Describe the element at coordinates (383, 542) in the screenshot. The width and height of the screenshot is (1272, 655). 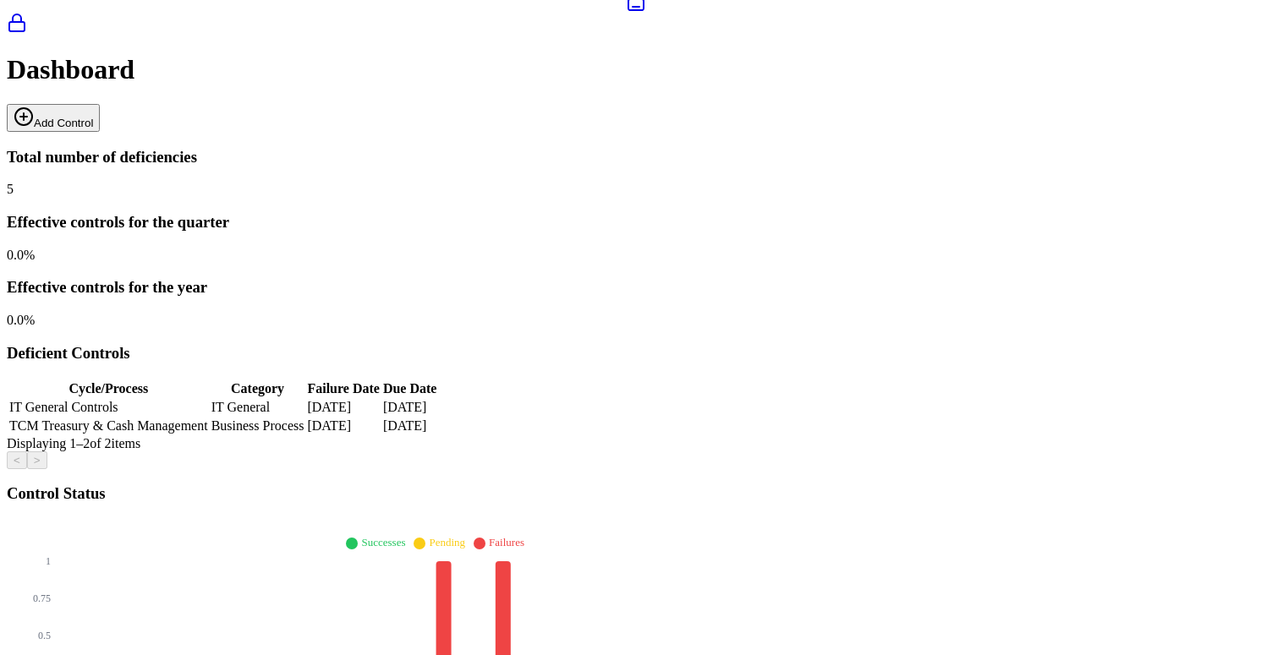
I see `span: Successes` at that location.